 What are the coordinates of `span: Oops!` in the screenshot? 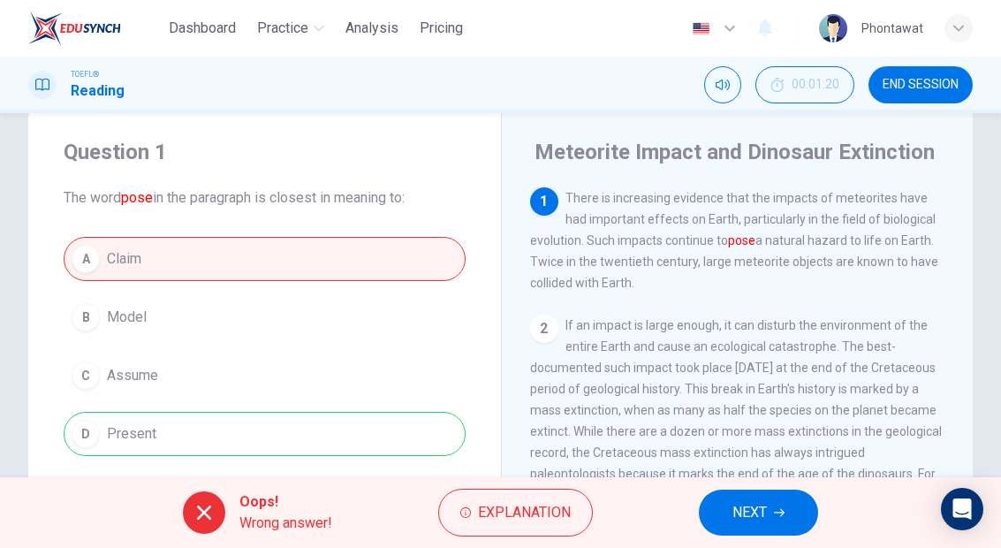 It's located at (285, 502).